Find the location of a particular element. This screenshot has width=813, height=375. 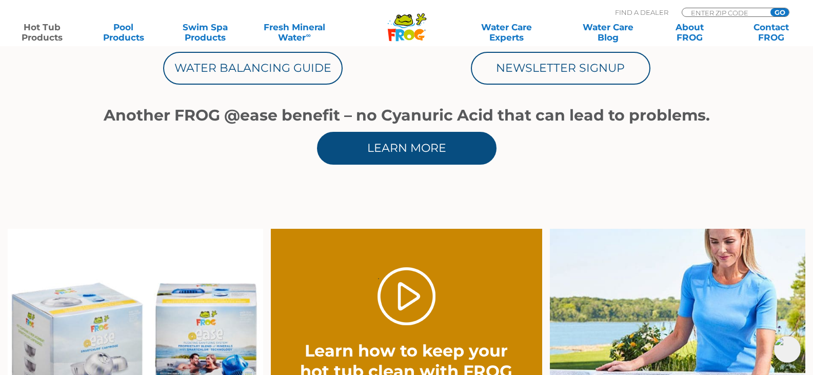

input: GO is located at coordinates (780, 12).